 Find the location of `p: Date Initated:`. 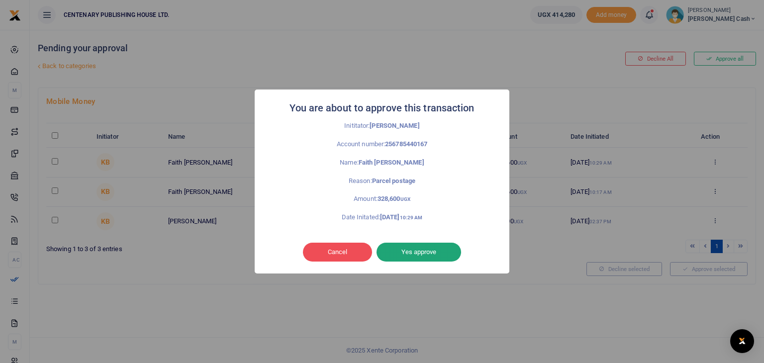

p: Date Initated: is located at coordinates (382, 217).